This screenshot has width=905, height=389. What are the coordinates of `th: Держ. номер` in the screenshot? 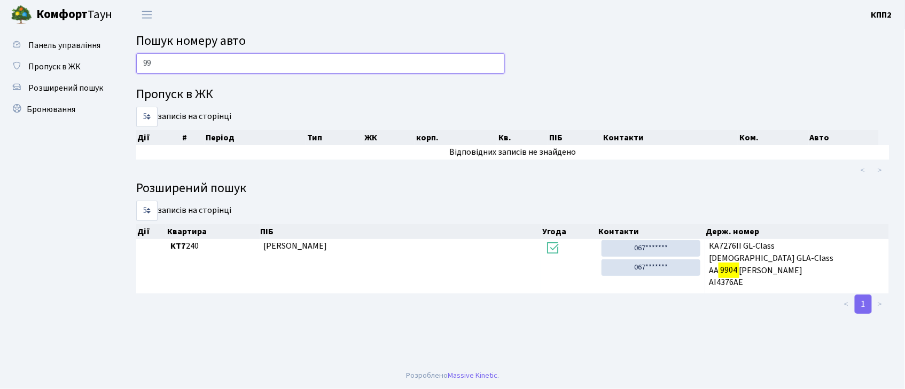 It's located at (797, 232).